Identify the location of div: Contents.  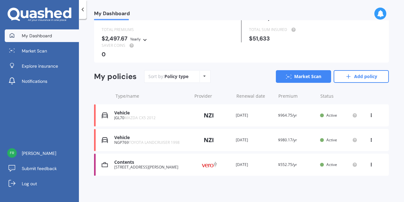
(151, 162).